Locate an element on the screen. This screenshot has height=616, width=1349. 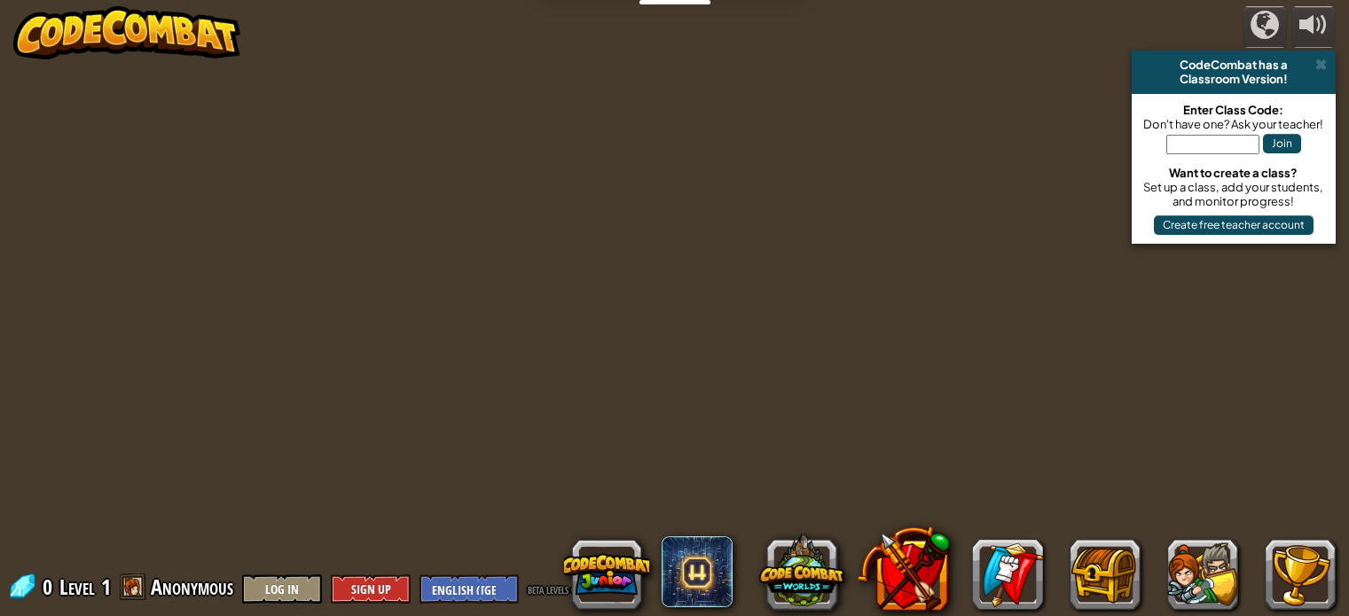
button: Sign Up is located at coordinates (371, 589).